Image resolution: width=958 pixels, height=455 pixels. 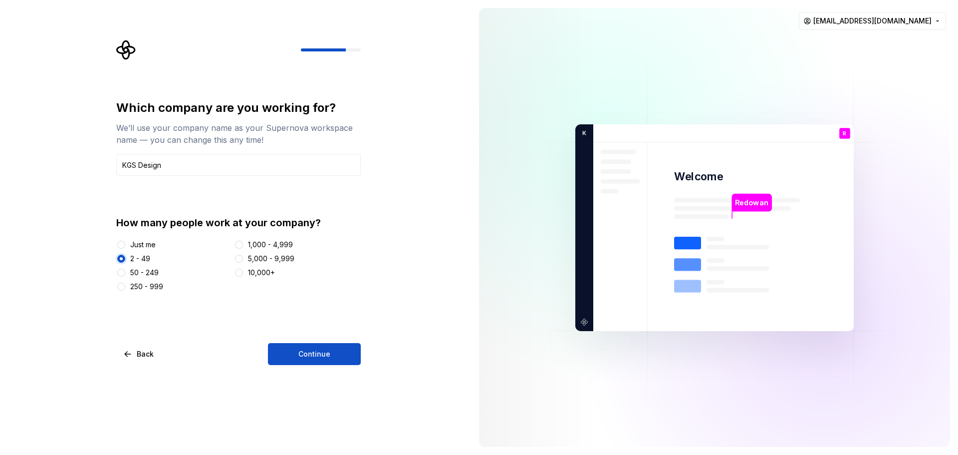 I want to click on button: Continue, so click(x=314, y=354).